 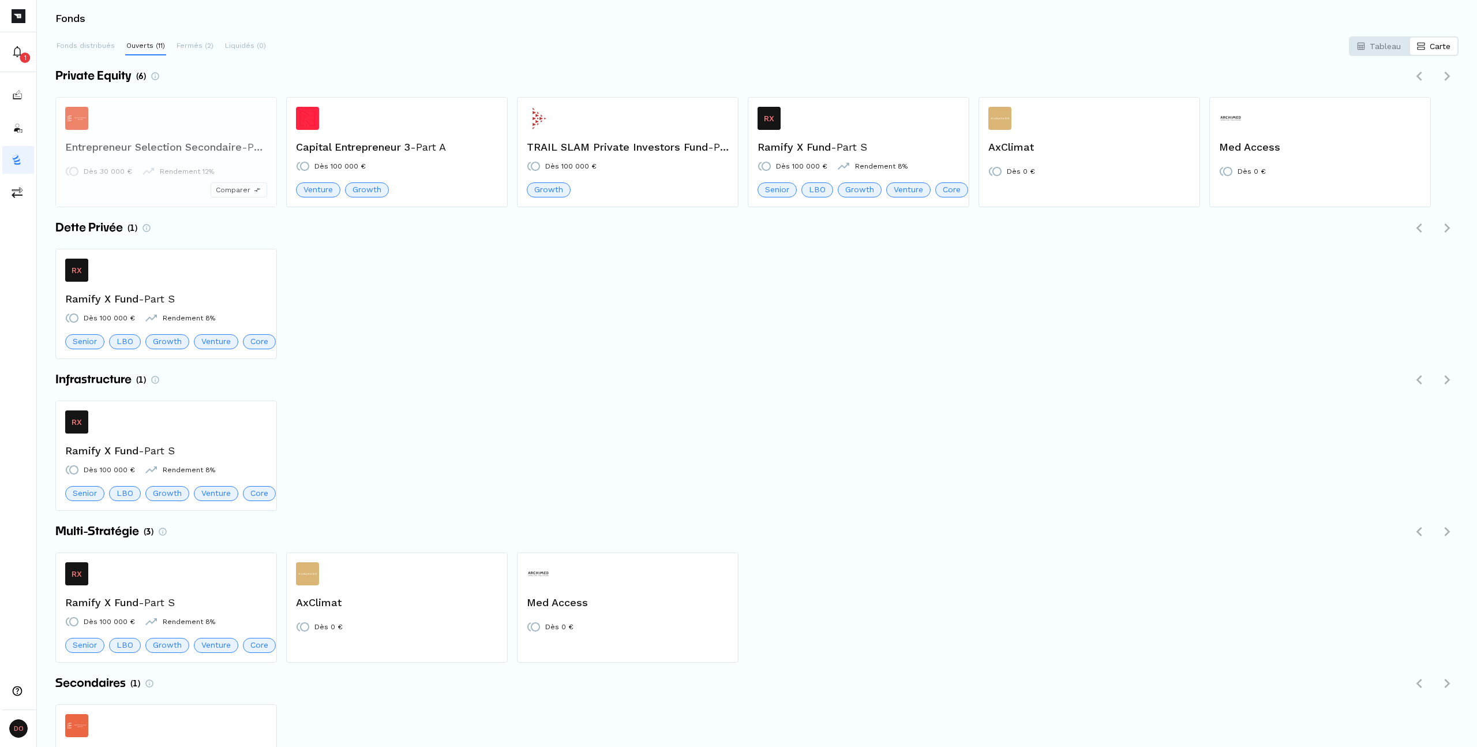 I want to click on p: Fonds distribués, so click(x=85, y=46).